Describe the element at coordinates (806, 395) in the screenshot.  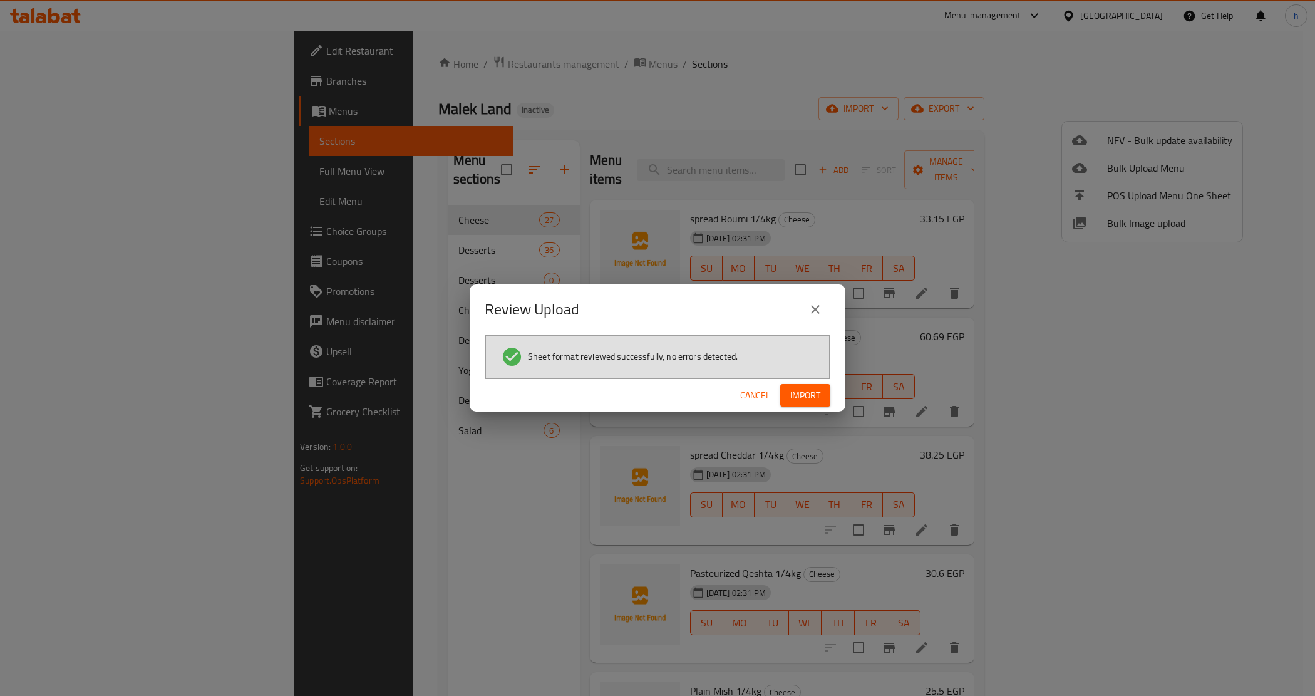
I see `button: Import` at that location.